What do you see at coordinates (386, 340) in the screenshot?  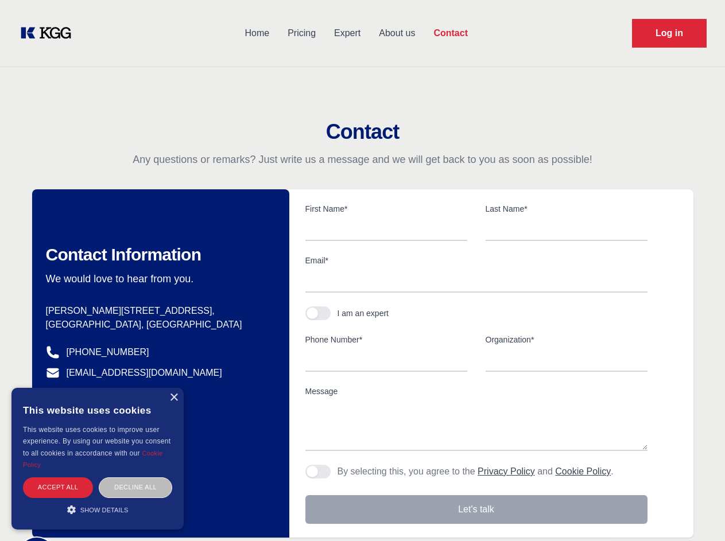 I see `label: Phone Number*` at bounding box center [386, 340].